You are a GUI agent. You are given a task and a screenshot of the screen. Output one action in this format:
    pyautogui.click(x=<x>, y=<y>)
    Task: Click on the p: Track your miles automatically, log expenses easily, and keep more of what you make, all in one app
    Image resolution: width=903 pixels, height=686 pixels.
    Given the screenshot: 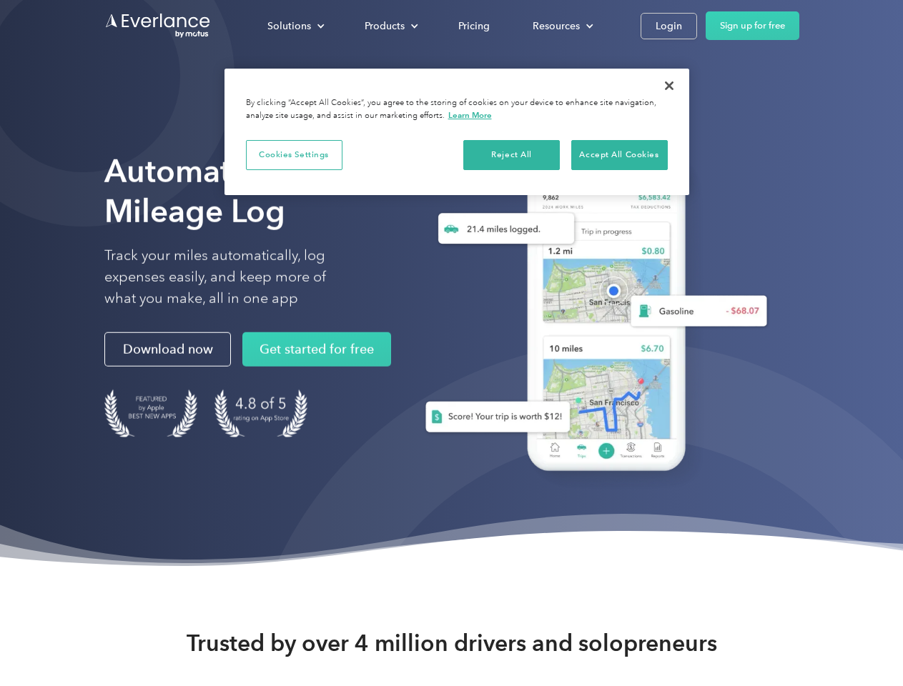 What is the action you would take?
    pyautogui.click(x=232, y=277)
    